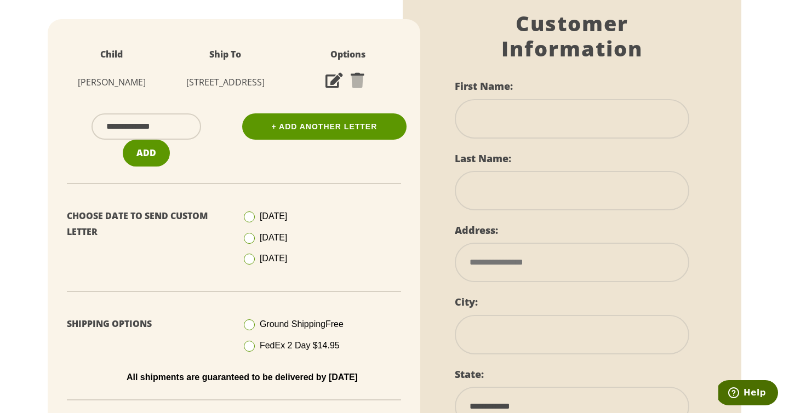  I want to click on label: State:, so click(469, 374).